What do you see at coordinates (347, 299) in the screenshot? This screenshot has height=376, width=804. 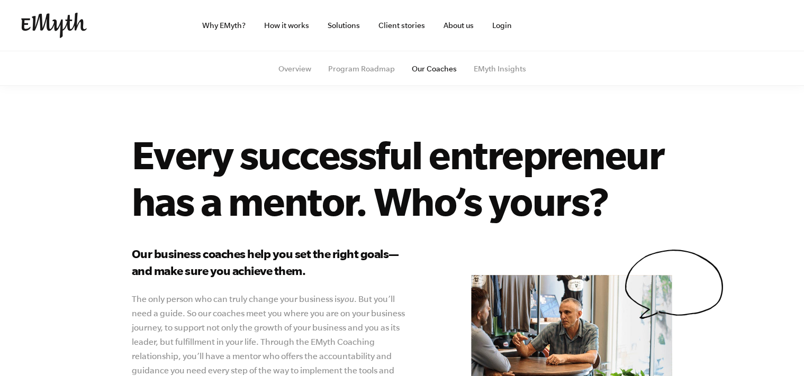 I see `i: you` at bounding box center [347, 299].